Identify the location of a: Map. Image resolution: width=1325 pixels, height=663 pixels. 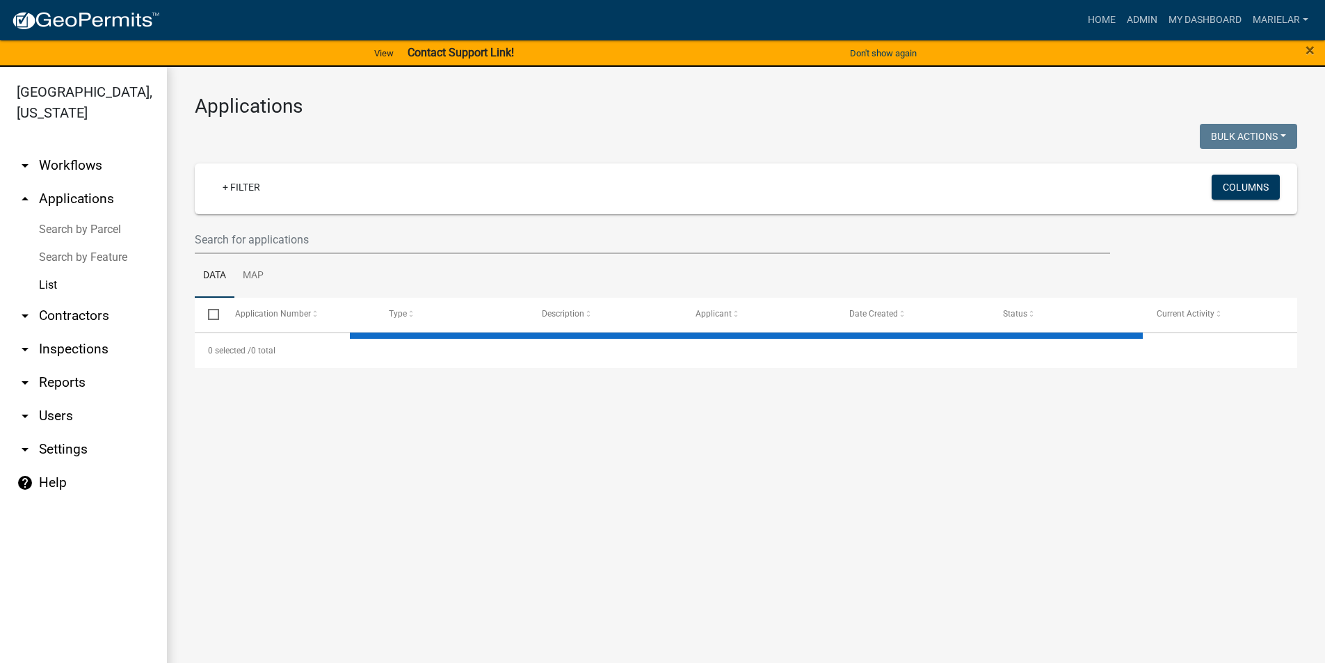
(253, 276).